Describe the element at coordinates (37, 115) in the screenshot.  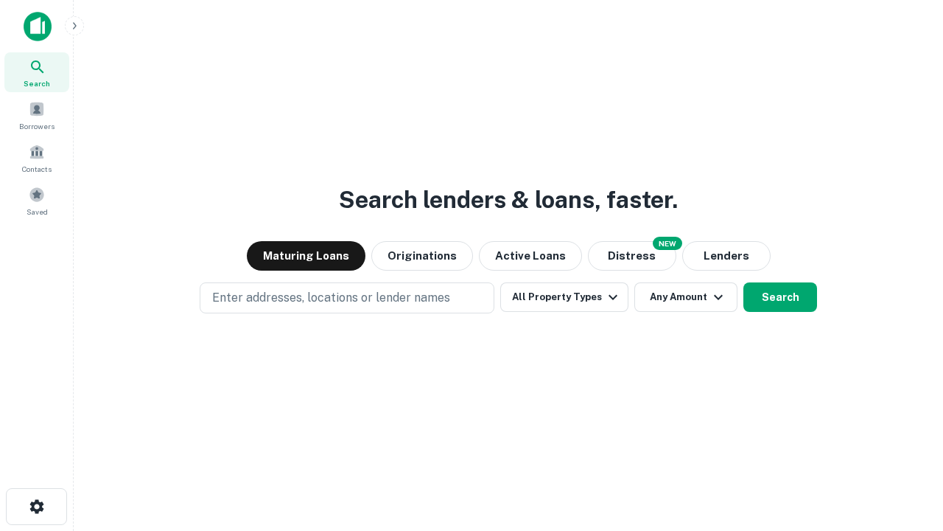
I see `a: Borrowers` at that location.